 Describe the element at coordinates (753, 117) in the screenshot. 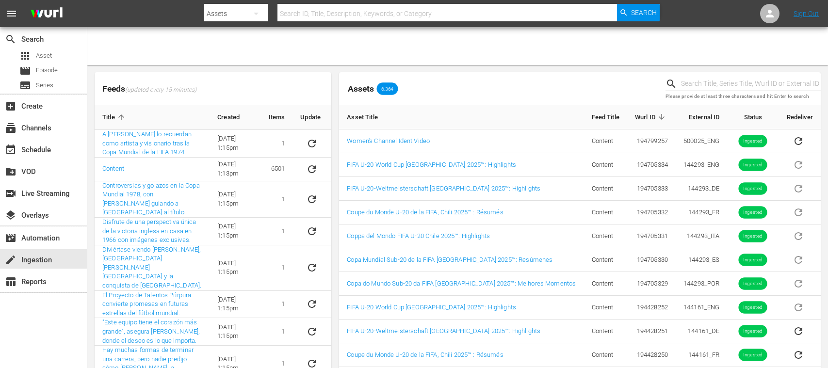

I see `th: Status` at that location.